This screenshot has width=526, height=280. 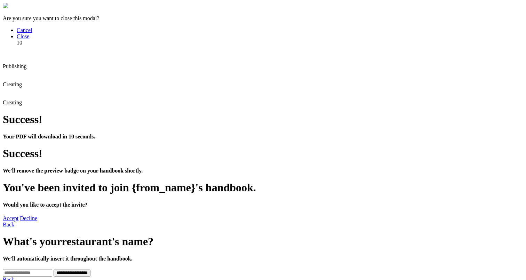 I want to click on a: Cancel, so click(x=24, y=30).